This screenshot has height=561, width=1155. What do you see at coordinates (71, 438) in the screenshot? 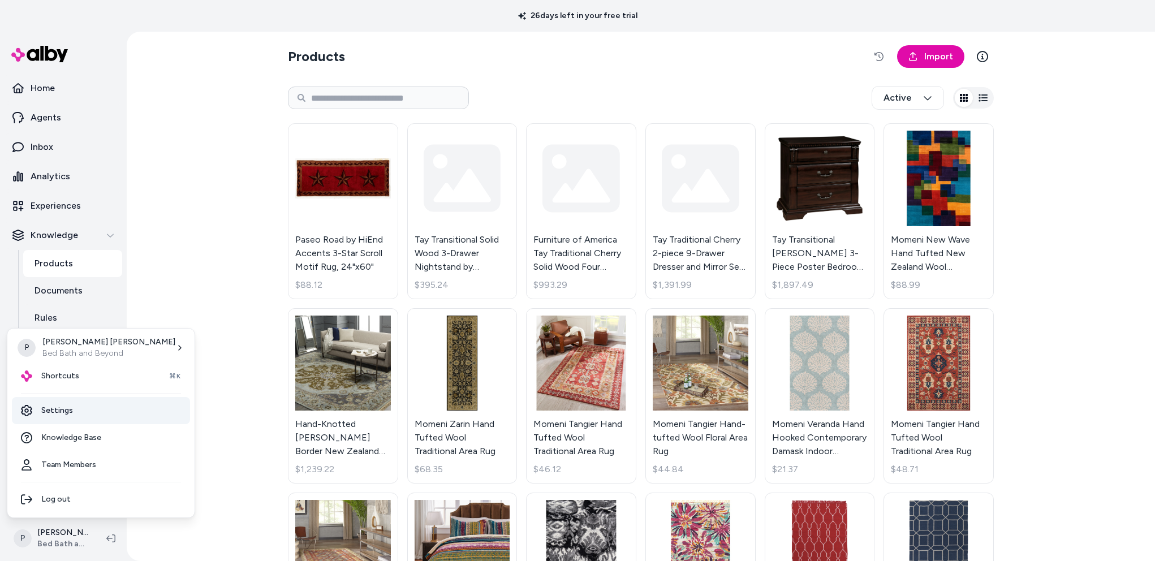
I see `span: Knowledge Base` at bounding box center [71, 438].